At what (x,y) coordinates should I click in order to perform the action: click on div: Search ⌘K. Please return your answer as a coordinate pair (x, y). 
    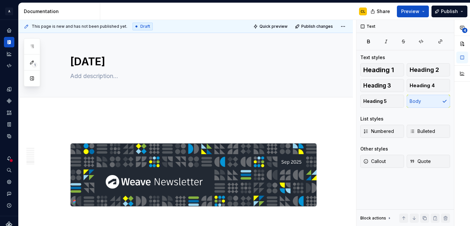
    Looking at the image, I should click on (9, 170).